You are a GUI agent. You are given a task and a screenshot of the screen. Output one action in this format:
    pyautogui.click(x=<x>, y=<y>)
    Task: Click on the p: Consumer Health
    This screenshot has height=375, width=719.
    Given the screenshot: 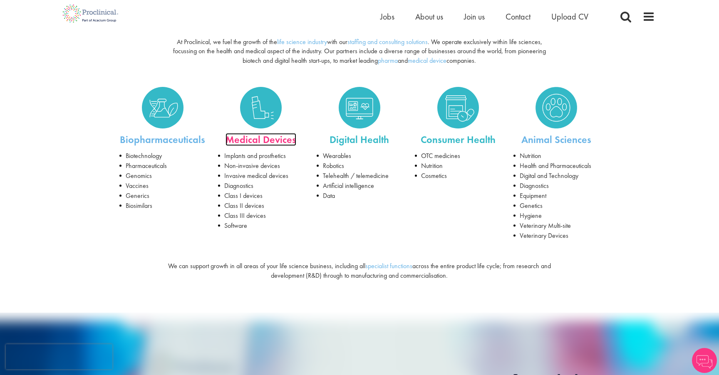 What is the action you would take?
    pyautogui.click(x=458, y=140)
    